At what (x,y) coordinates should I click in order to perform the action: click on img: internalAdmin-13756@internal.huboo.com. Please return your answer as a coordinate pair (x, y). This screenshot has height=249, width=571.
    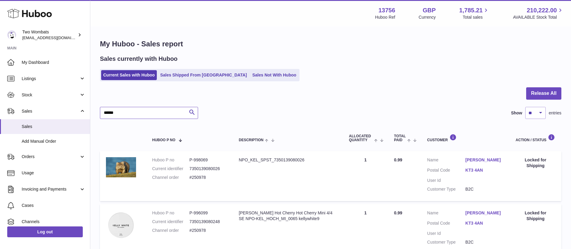
    Looking at the image, I should click on (12, 35).